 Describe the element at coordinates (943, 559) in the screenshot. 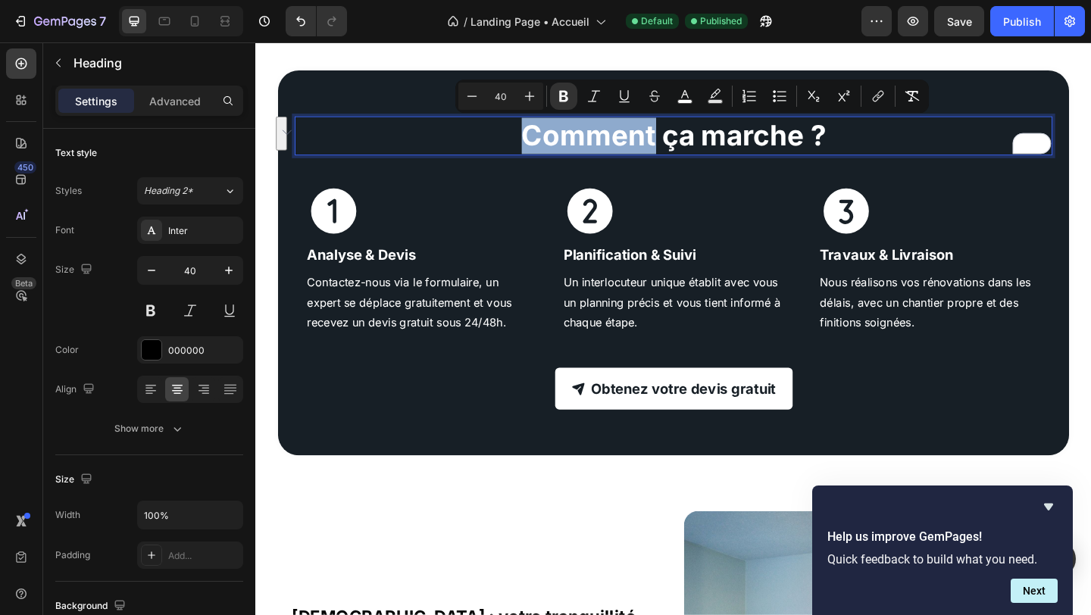

I see `p: Quick feedback to build what you need.` at that location.